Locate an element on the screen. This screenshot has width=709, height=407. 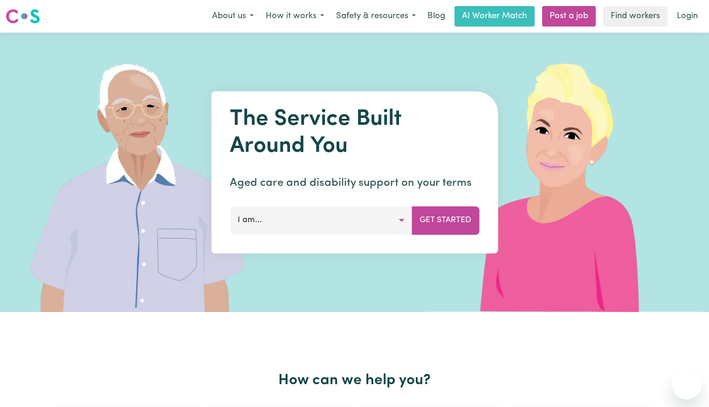
button: I am... is located at coordinates (321, 220).